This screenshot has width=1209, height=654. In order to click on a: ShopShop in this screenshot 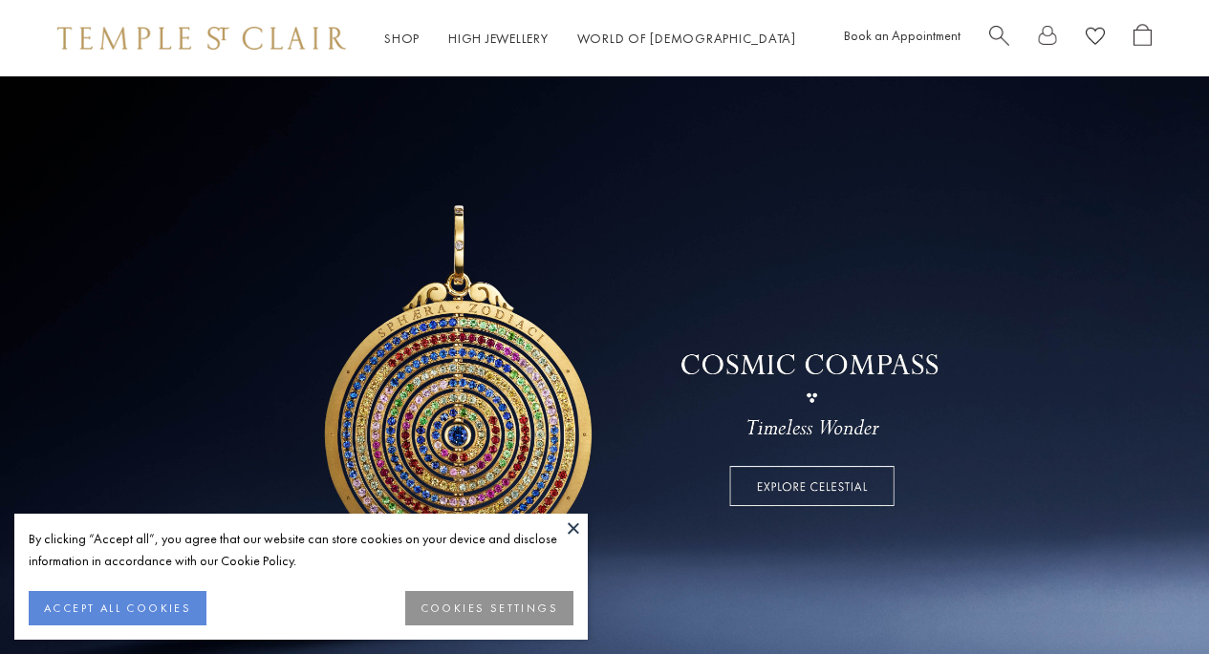, I will do `click(401, 38)`.